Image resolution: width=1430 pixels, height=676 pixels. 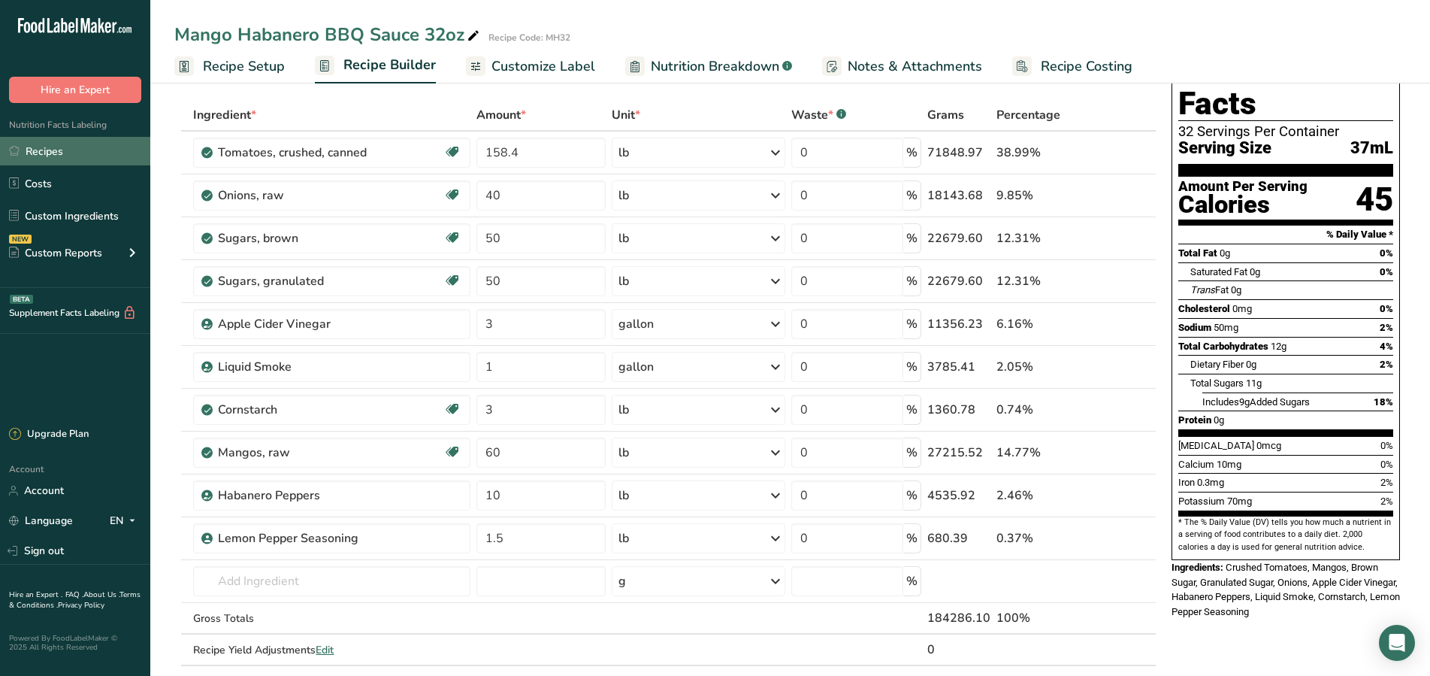 I want to click on section: % Daily Value *, so click(x=1286, y=235).